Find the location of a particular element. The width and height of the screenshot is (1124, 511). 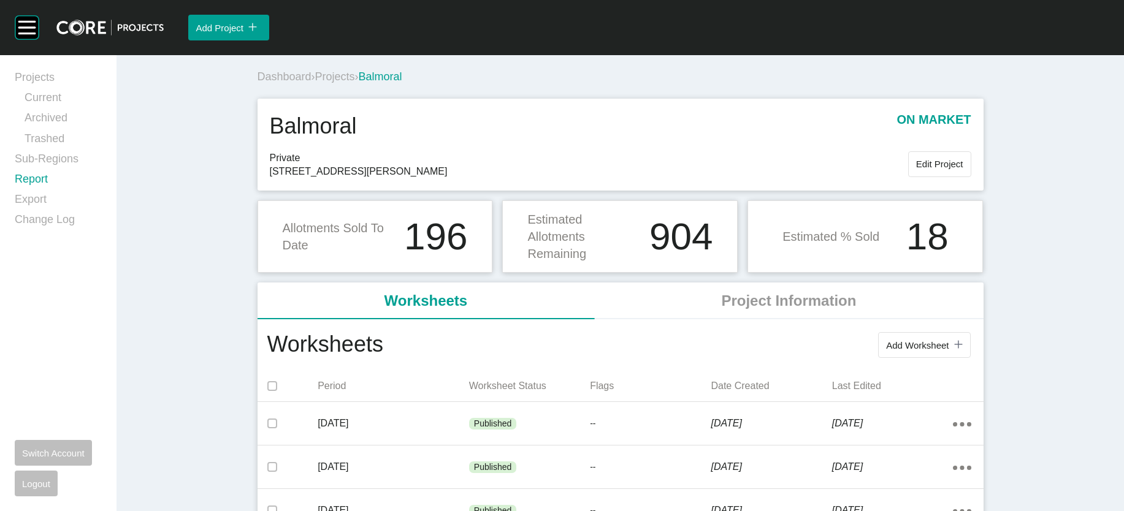

a: Change Log is located at coordinates (58, 222).